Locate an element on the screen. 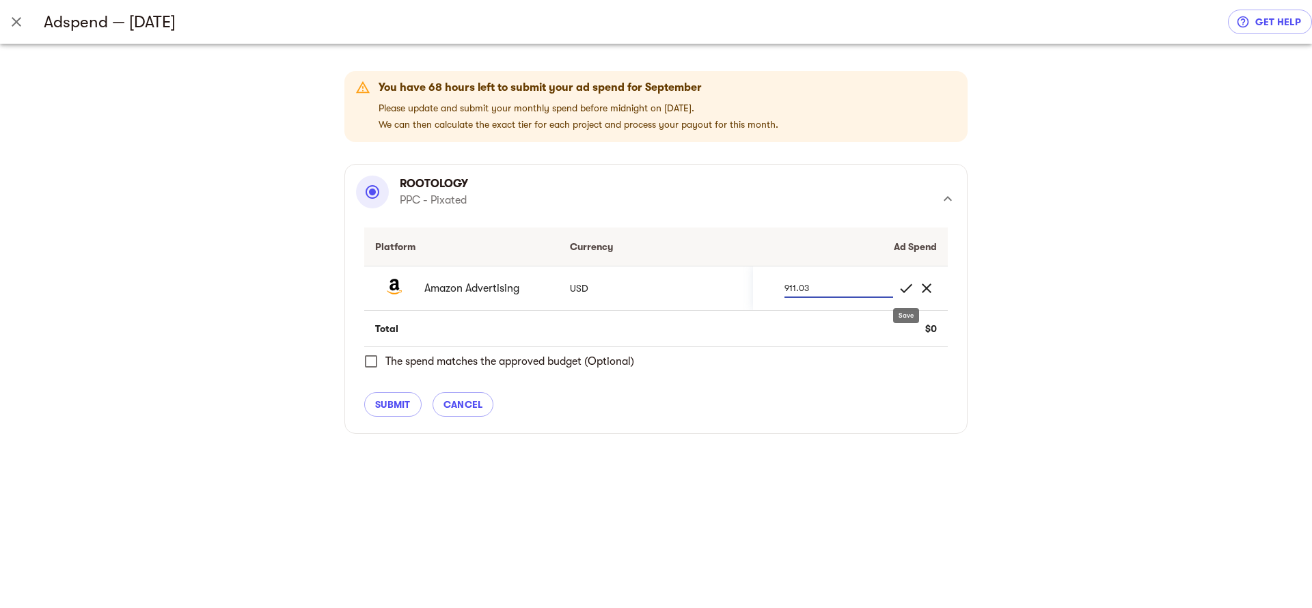 The image size is (1312, 608). div: Ad Spend is located at coordinates (850, 247).